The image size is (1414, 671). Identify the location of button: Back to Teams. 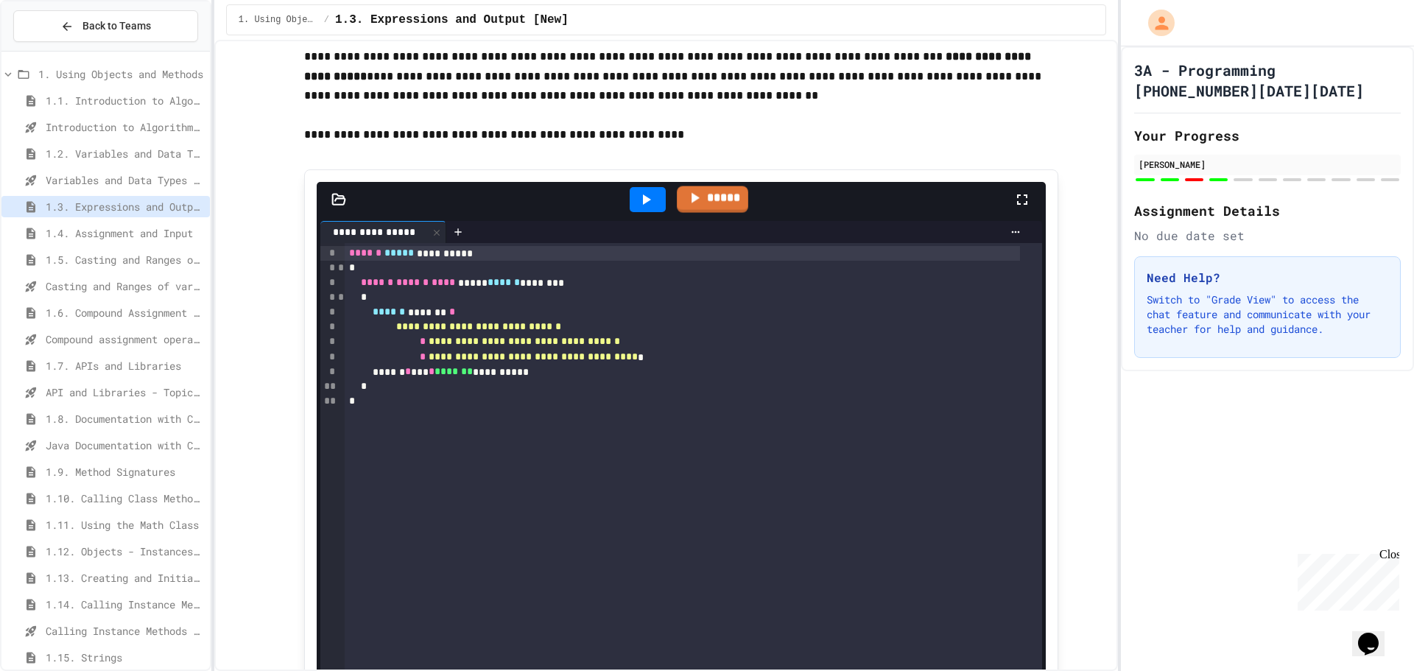
(105, 26).